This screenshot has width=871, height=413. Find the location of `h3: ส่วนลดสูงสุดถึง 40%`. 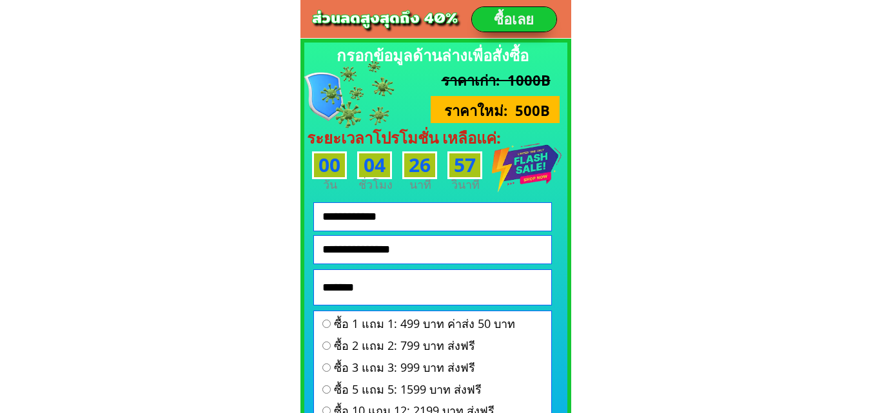

h3: ส่วนลดสูงสุดถึง 40% is located at coordinates (399, 17).